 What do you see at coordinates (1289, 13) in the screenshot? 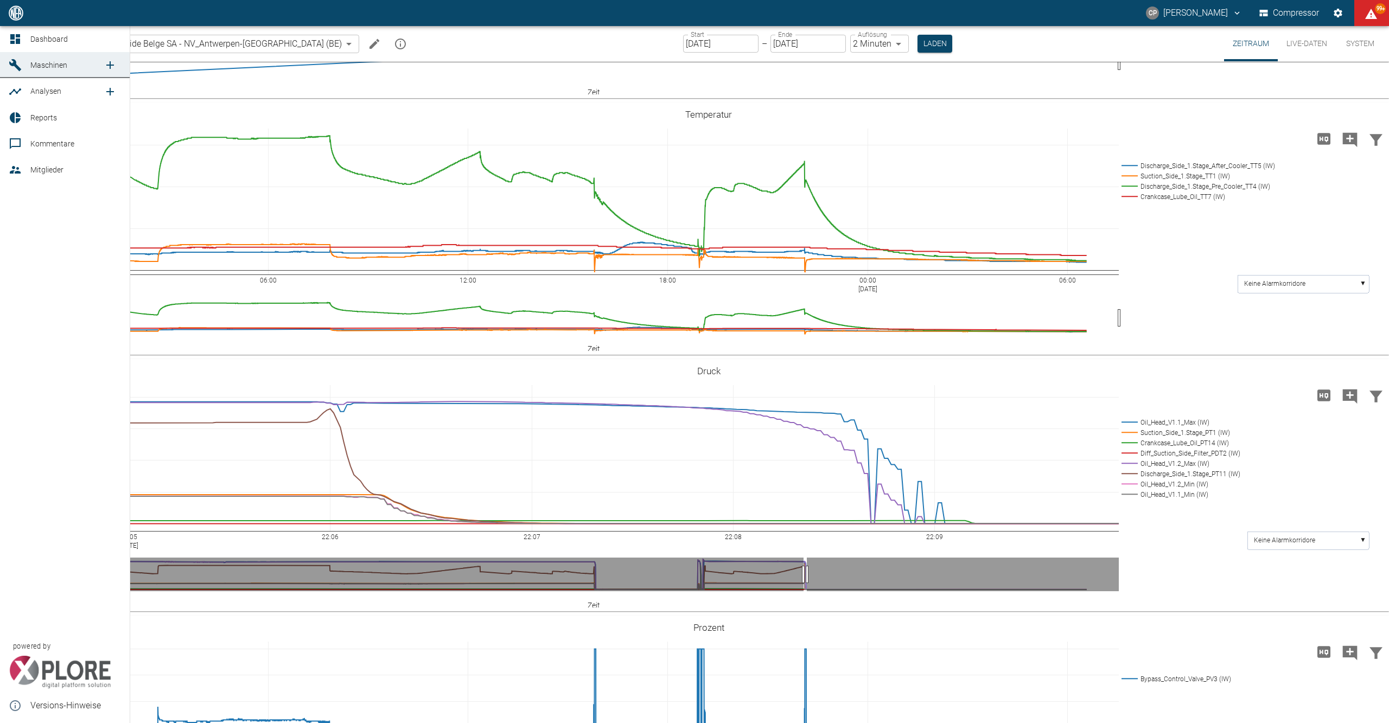
I see `button: Compressor` at bounding box center [1289, 13].